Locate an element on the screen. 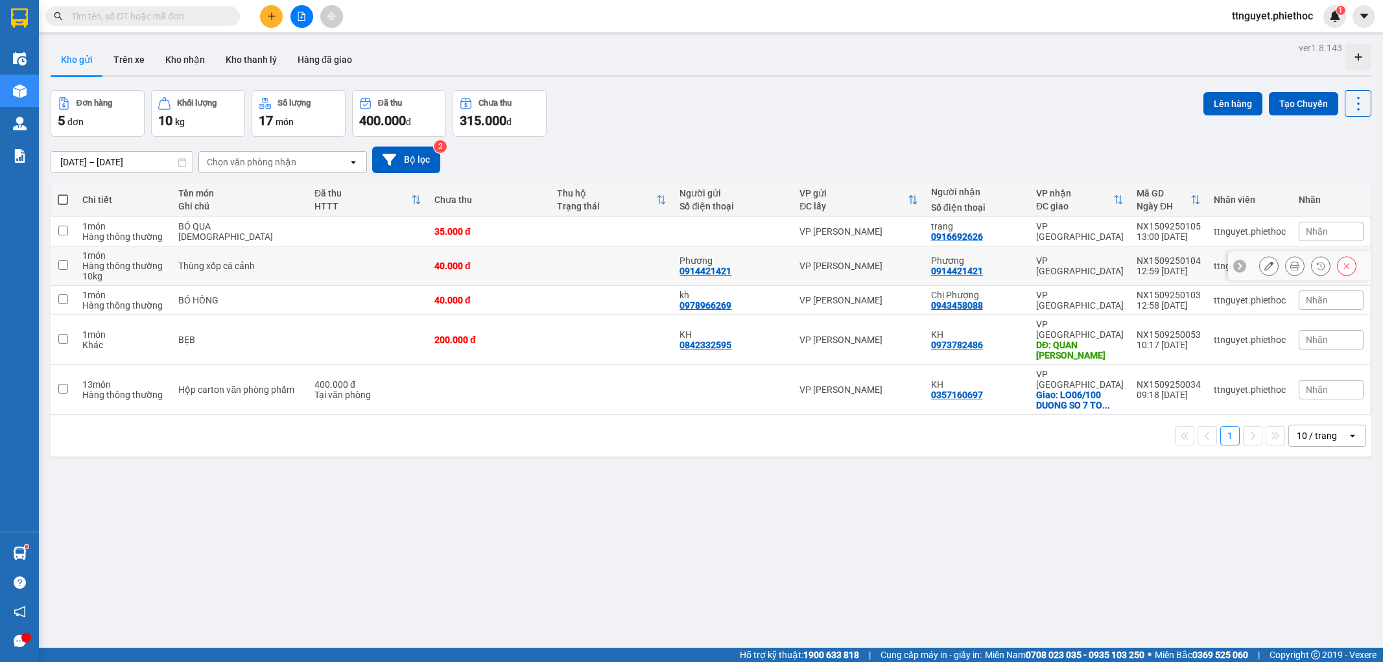  div: Mã GD is located at coordinates (1163, 193).